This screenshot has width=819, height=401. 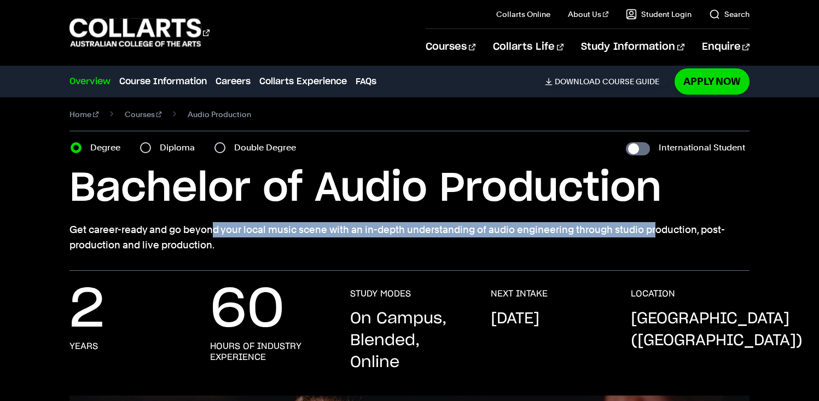 I want to click on a: DownloadCourse Guide, so click(x=606, y=82).